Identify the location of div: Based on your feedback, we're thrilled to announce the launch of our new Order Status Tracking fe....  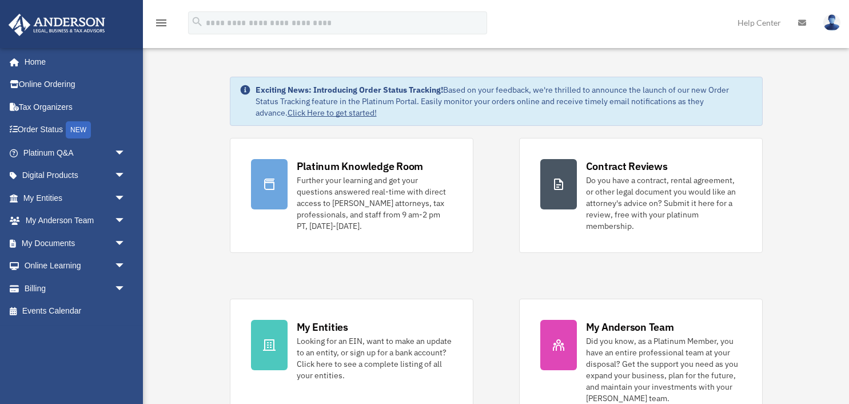
(504, 101).